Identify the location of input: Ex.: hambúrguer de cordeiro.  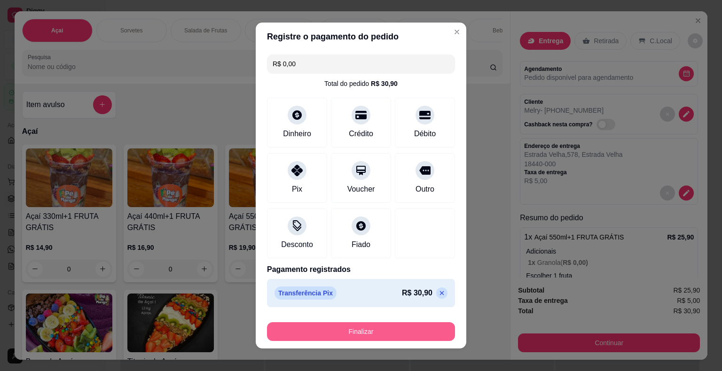
(361, 64).